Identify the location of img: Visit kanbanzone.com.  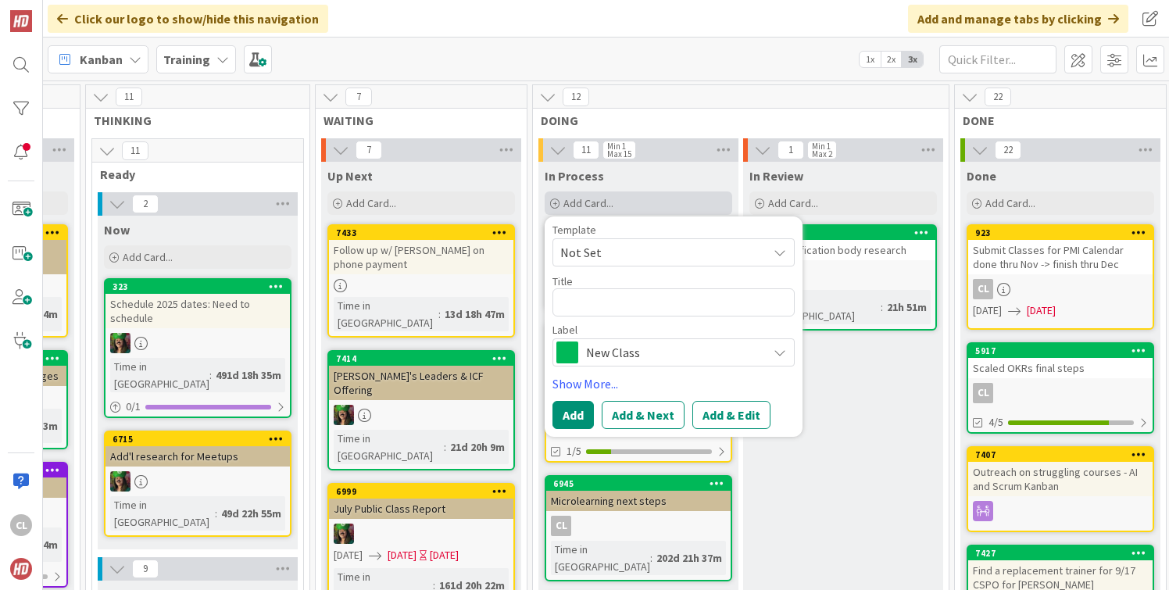
(21, 21).